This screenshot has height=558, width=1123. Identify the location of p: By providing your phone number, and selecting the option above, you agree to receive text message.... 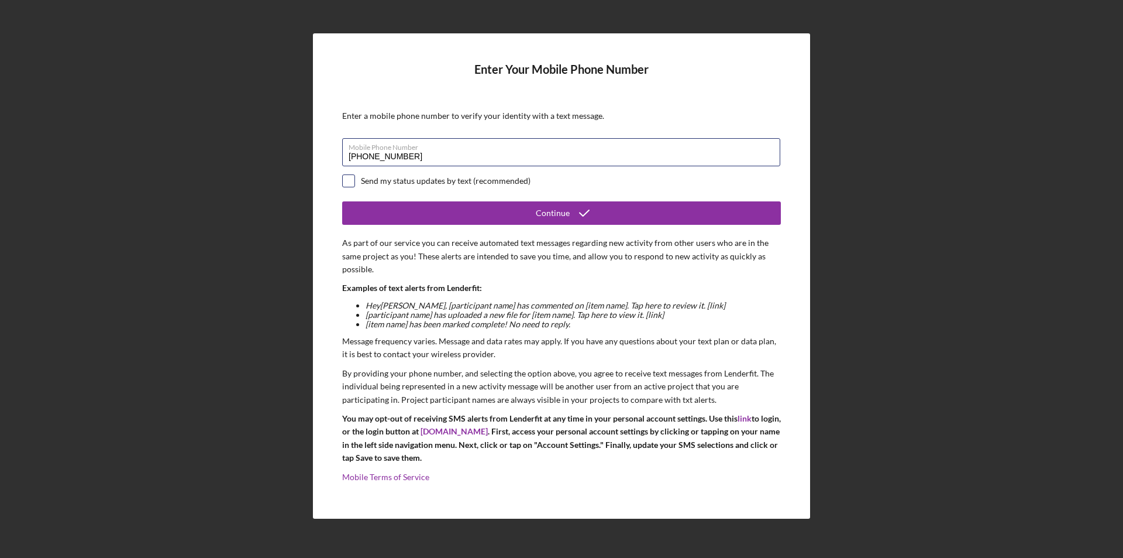
(562, 386).